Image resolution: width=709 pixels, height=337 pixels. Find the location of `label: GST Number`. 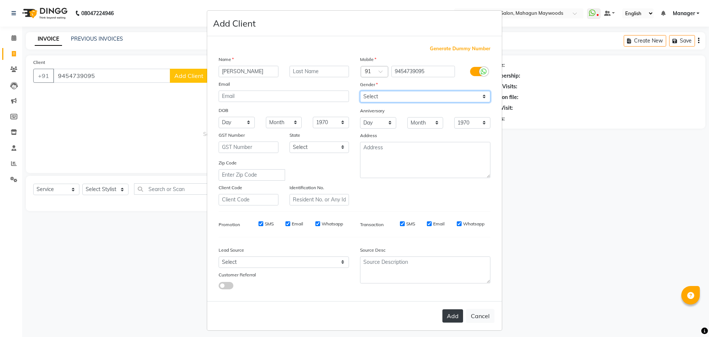

label: GST Number is located at coordinates (231, 135).